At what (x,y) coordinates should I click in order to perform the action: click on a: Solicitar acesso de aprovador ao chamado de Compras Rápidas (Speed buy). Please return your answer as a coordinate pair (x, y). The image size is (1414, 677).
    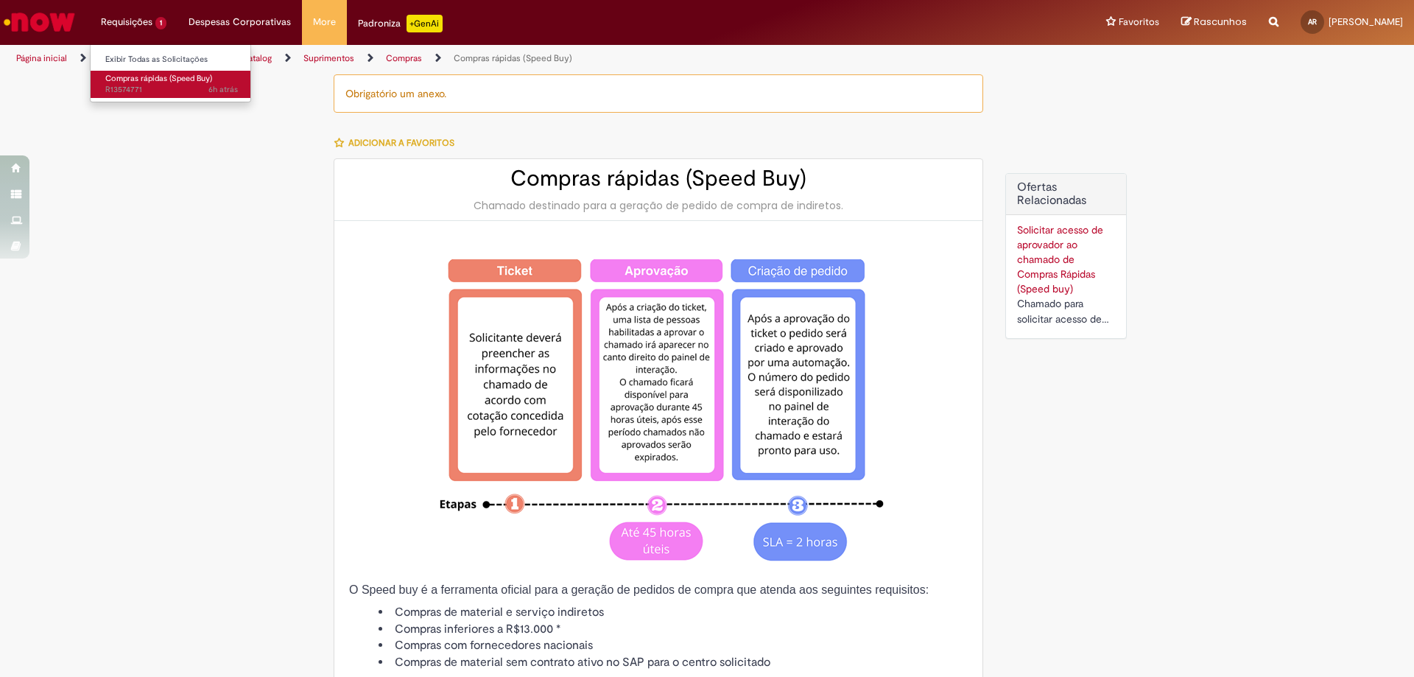
    Looking at the image, I should click on (1060, 259).